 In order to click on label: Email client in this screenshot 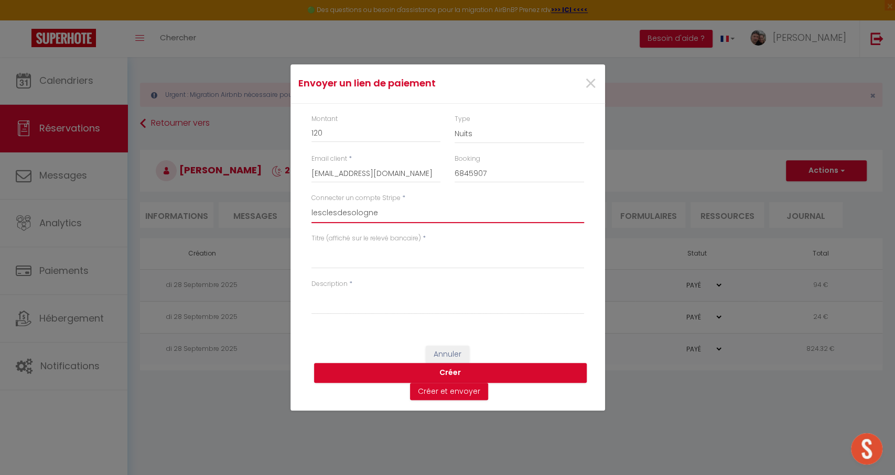, I will do `click(329, 159)`.